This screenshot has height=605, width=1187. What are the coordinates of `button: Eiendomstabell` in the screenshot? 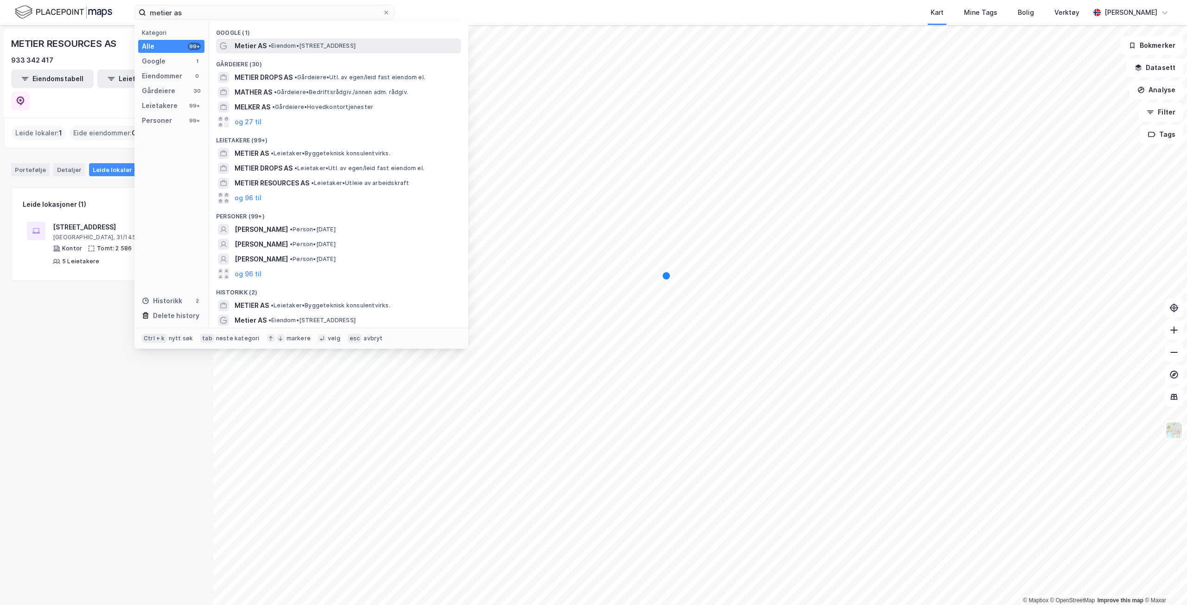 It's located at (52, 79).